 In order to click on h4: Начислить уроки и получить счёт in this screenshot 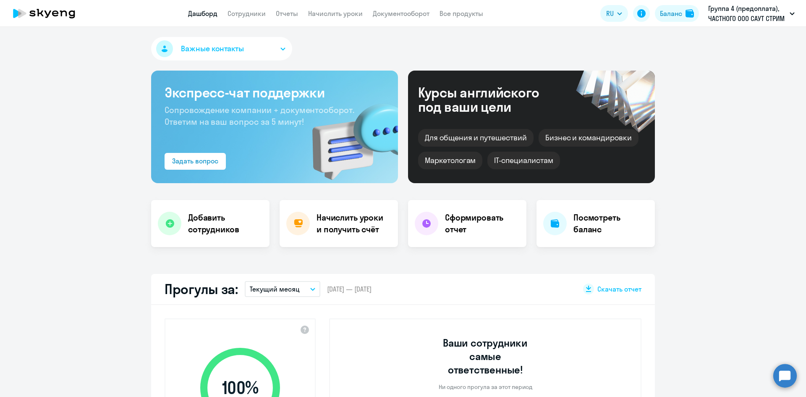, I will do `click(353, 223)`.